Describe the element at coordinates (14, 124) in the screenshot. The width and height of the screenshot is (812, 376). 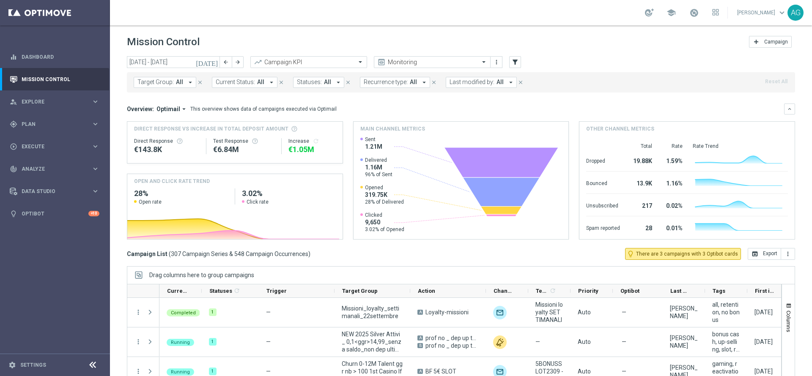
I see `i: gps_fixed` at that location.